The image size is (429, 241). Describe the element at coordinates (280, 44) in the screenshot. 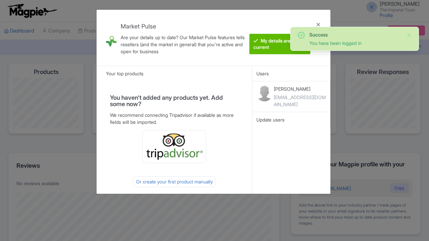

I see `btn: My details are current` at that location.